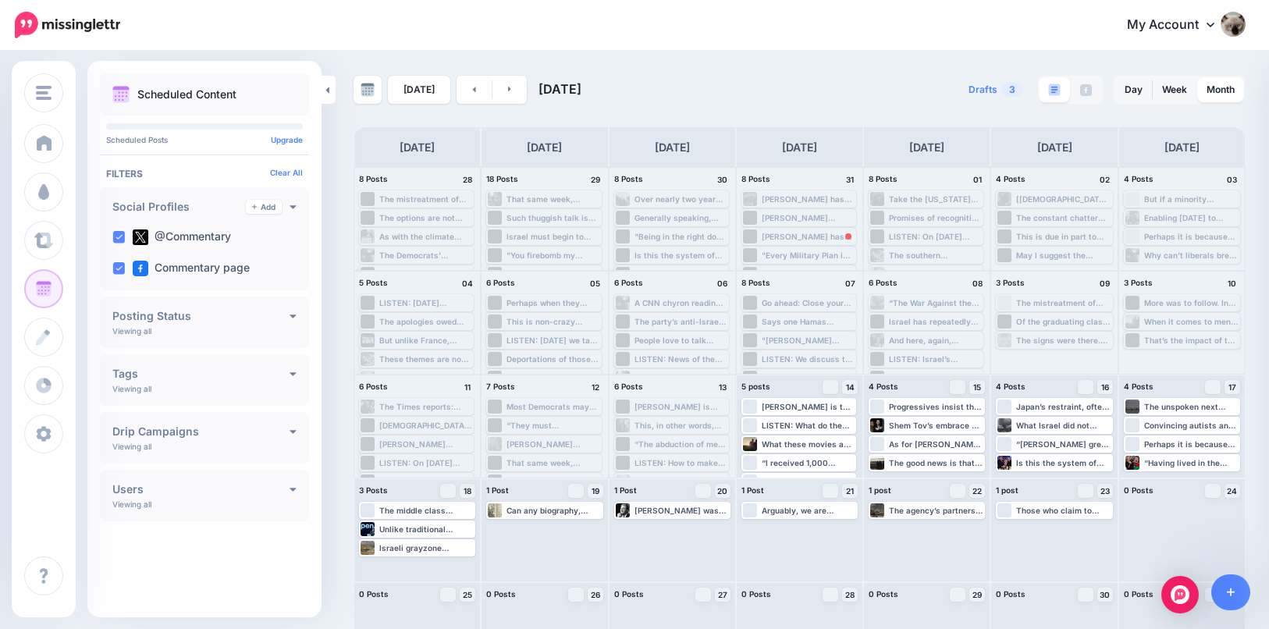 The image size is (1269, 629). Describe the element at coordinates (977, 179) in the screenshot. I see `h4: 01` at that location.